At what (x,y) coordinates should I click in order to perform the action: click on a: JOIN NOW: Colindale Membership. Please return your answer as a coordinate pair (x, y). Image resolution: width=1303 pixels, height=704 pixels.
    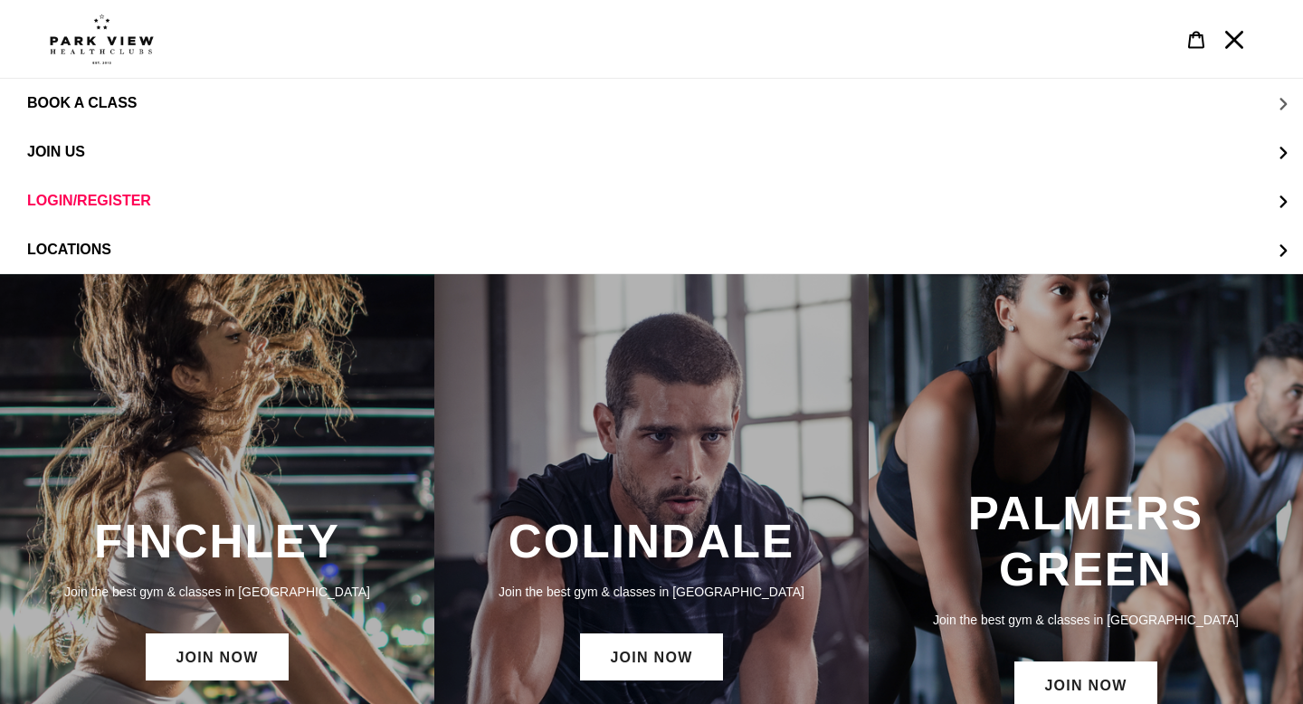
    Looking at the image, I should click on (651, 657).